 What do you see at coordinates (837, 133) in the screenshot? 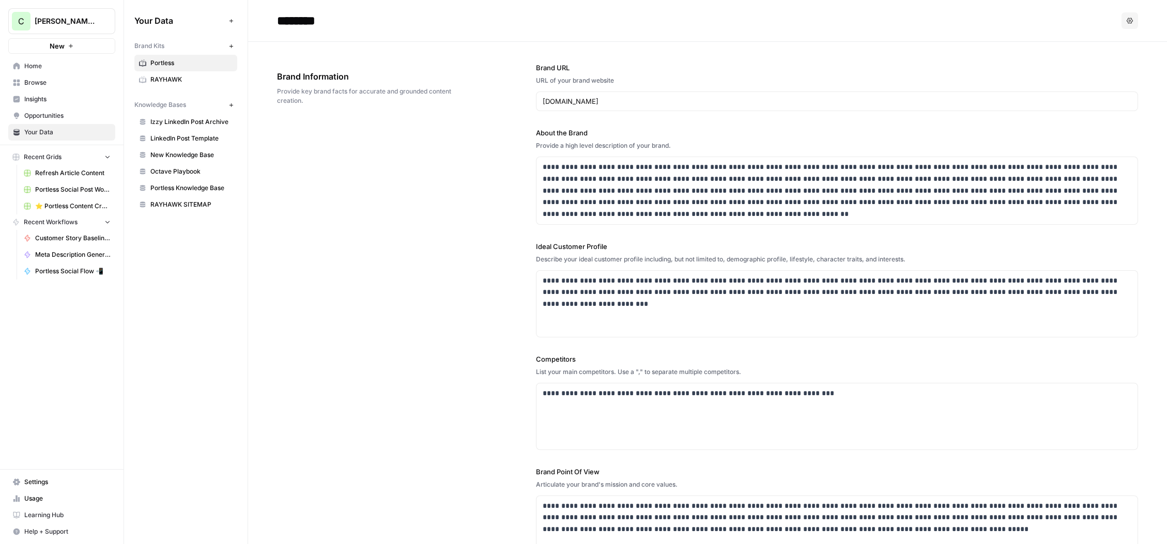
I see `label: About the Brand` at bounding box center [837, 133].